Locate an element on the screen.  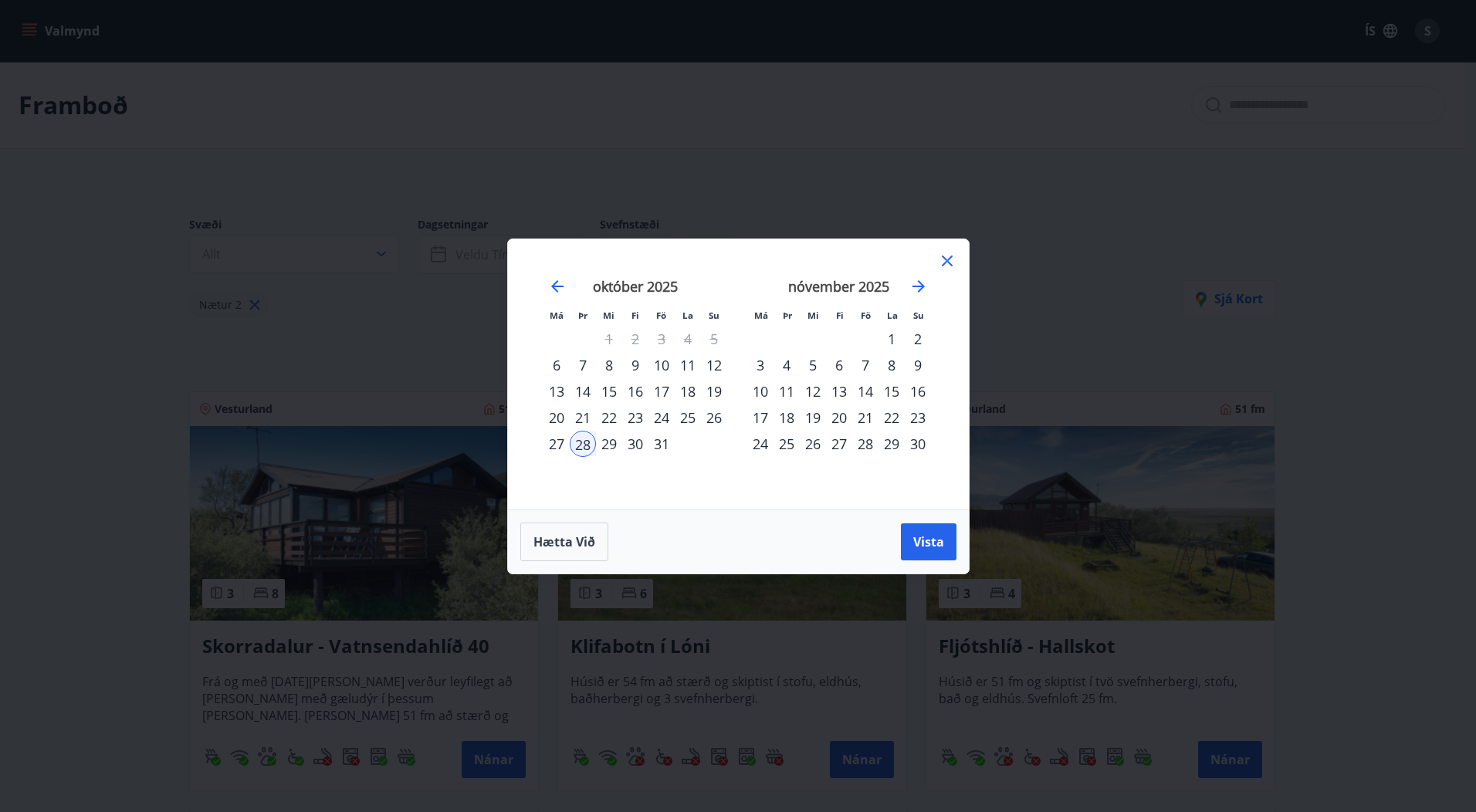
td: Choose föstudagur, 28. nóvember 2025 as your check-out date. It’s available. is located at coordinates (865, 444).